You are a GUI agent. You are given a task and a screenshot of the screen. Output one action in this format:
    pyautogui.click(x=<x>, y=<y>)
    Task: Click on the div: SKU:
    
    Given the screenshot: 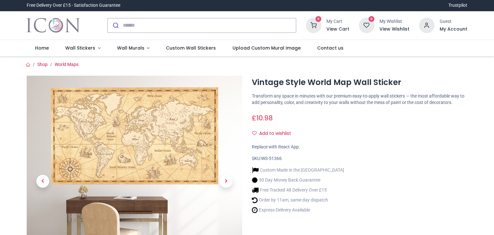 What is the action you would take?
    pyautogui.click(x=359, y=159)
    